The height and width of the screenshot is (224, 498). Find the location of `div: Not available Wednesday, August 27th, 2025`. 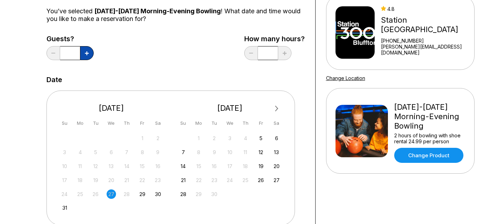

div: Not available Wednesday, August 27th, 2025 is located at coordinates (111, 194).